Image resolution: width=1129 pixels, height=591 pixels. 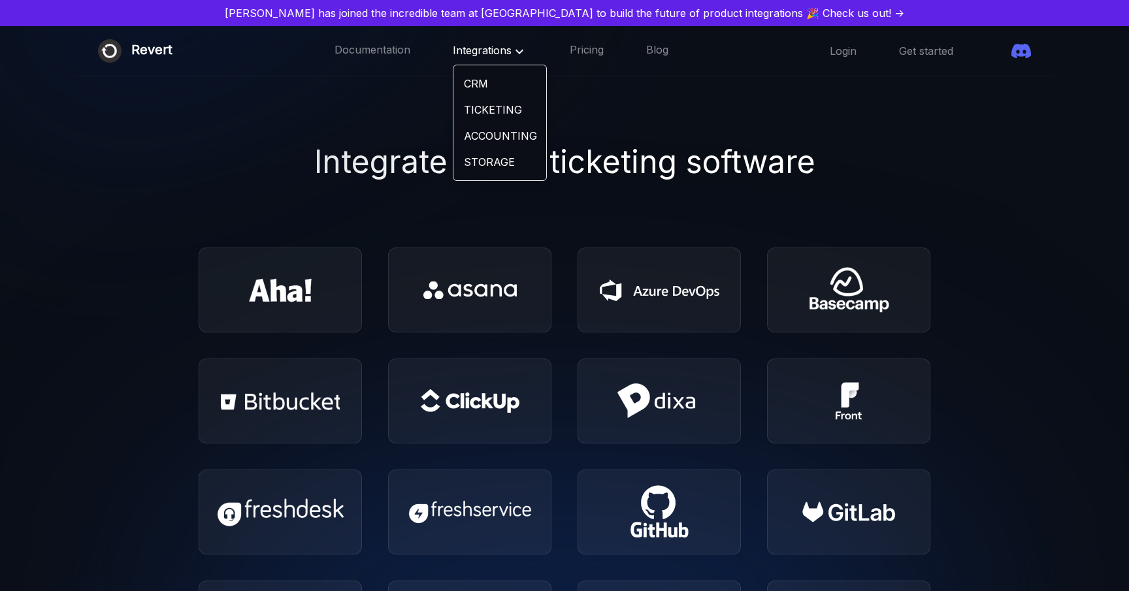 I want to click on a: TICKETING, so click(x=500, y=110).